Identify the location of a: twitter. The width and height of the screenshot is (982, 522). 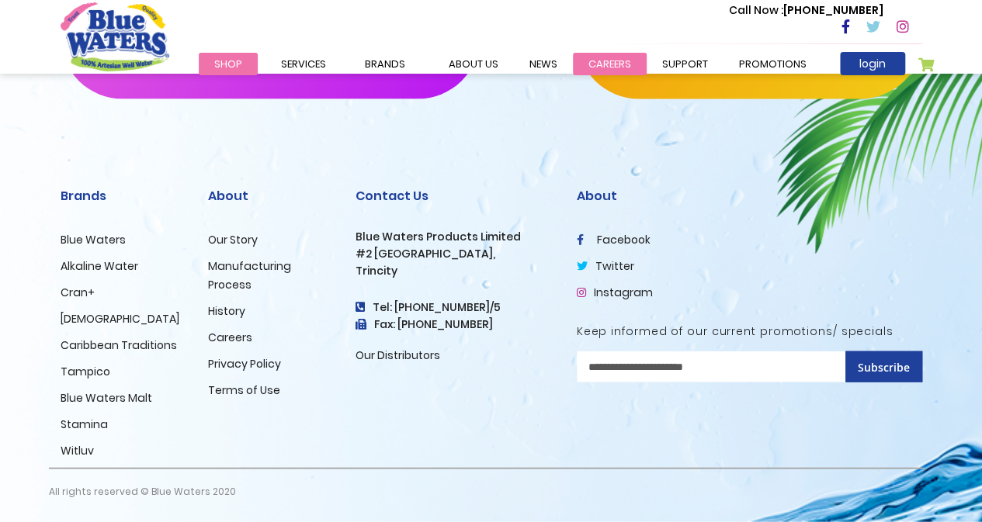
(605, 266).